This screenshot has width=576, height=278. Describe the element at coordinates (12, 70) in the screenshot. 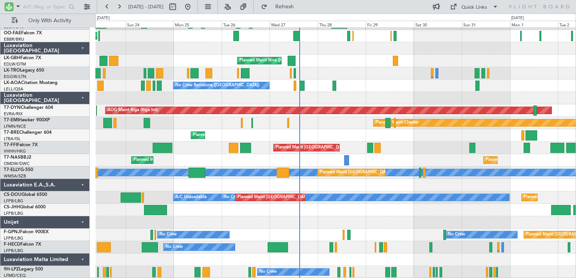

I see `span: LX-TRO` at that location.